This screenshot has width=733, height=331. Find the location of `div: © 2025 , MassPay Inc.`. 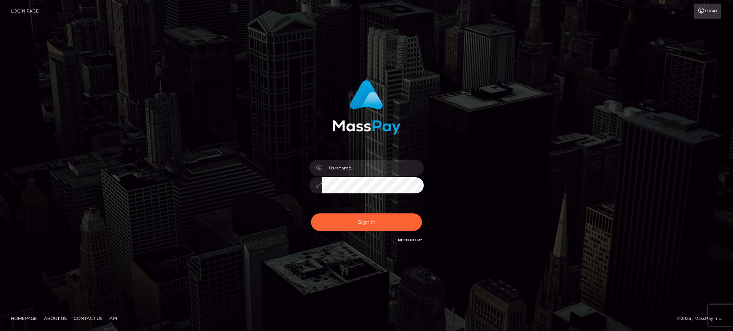

div: © 2025 , MassPay Inc. is located at coordinates (702, 319).